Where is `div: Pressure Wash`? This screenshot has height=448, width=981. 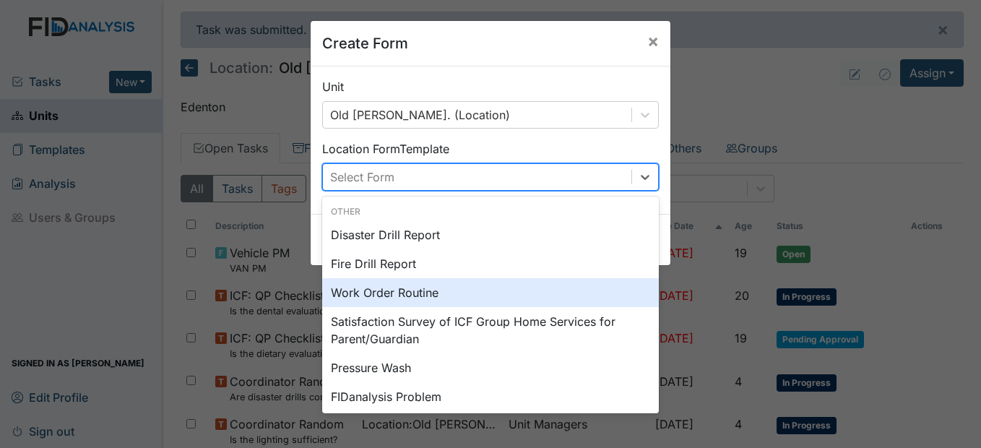 div: Pressure Wash is located at coordinates (490, 368).